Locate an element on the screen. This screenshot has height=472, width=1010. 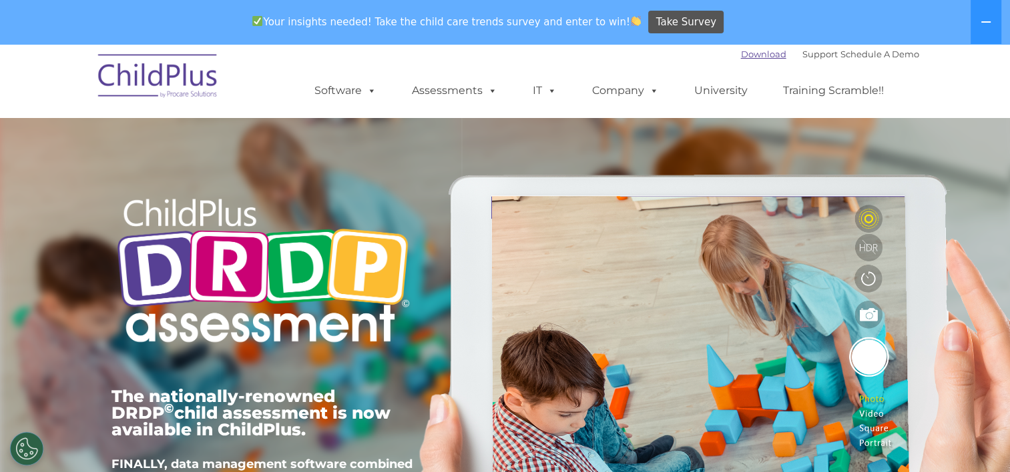
a: IT is located at coordinates (544, 91).